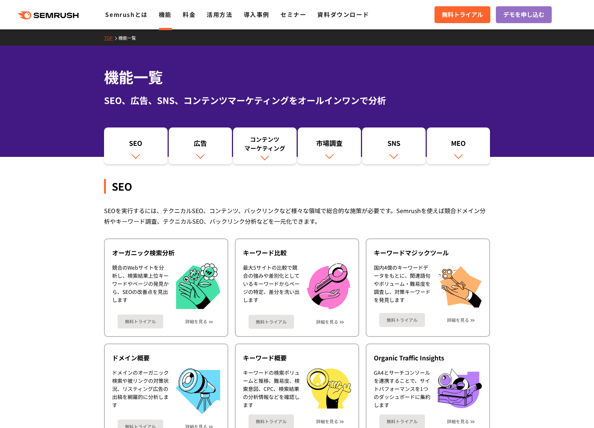 The height and width of the screenshot is (428, 594). I want to click on a: デモを申し込む, so click(524, 15).